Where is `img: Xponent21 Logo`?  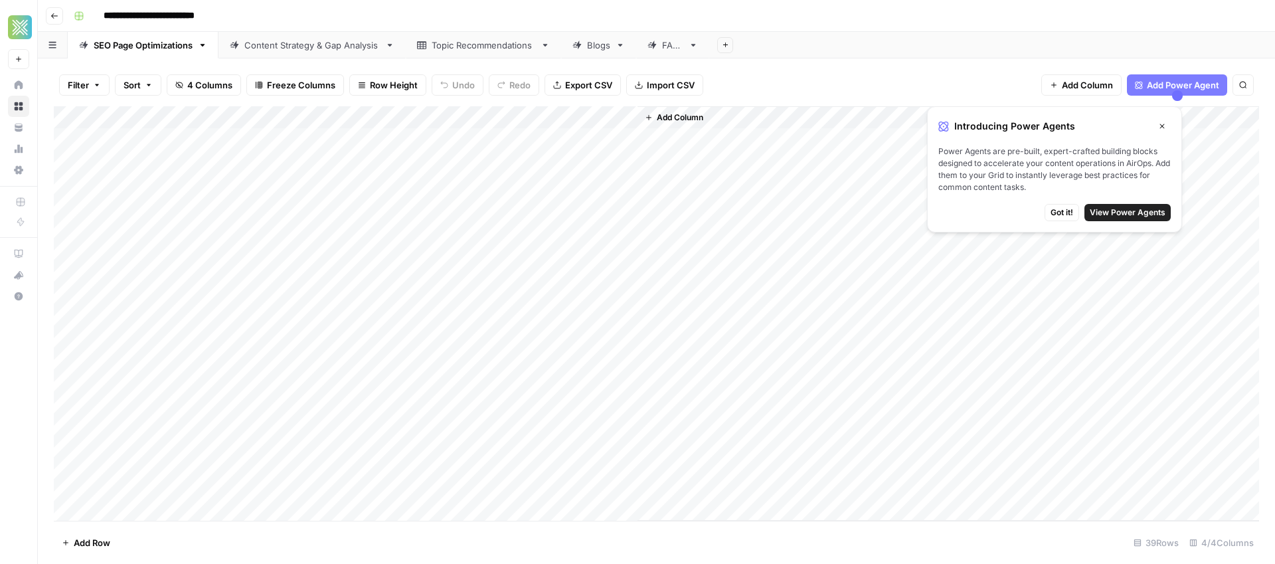
img: Xponent21 Logo is located at coordinates (20, 27).